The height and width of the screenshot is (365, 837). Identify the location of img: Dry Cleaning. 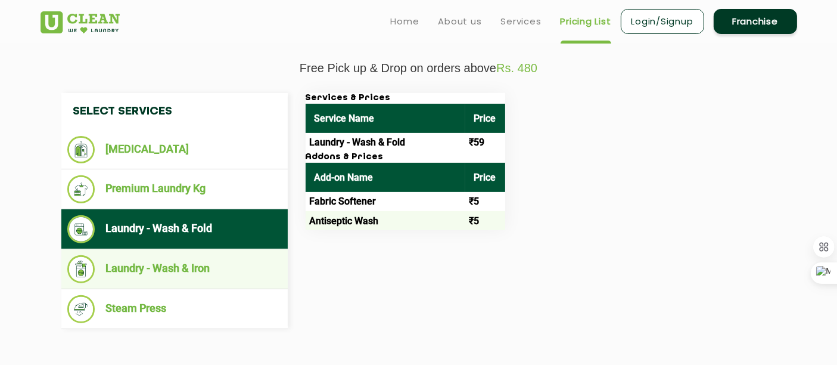
(81, 150).